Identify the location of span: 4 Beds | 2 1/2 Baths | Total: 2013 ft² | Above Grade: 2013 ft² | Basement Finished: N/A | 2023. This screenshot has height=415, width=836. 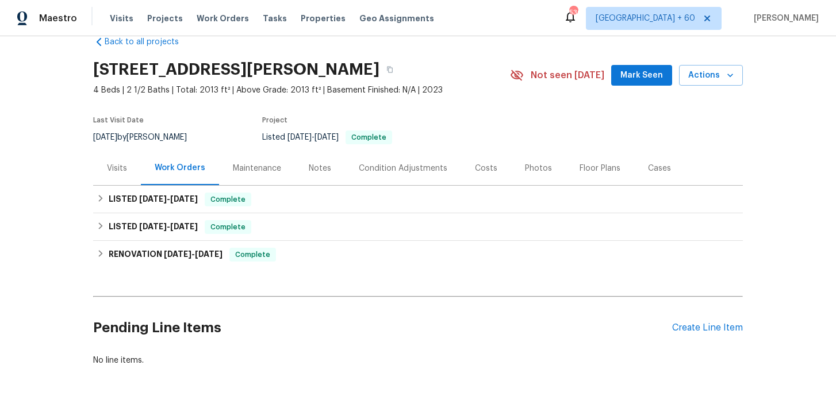
(301, 90).